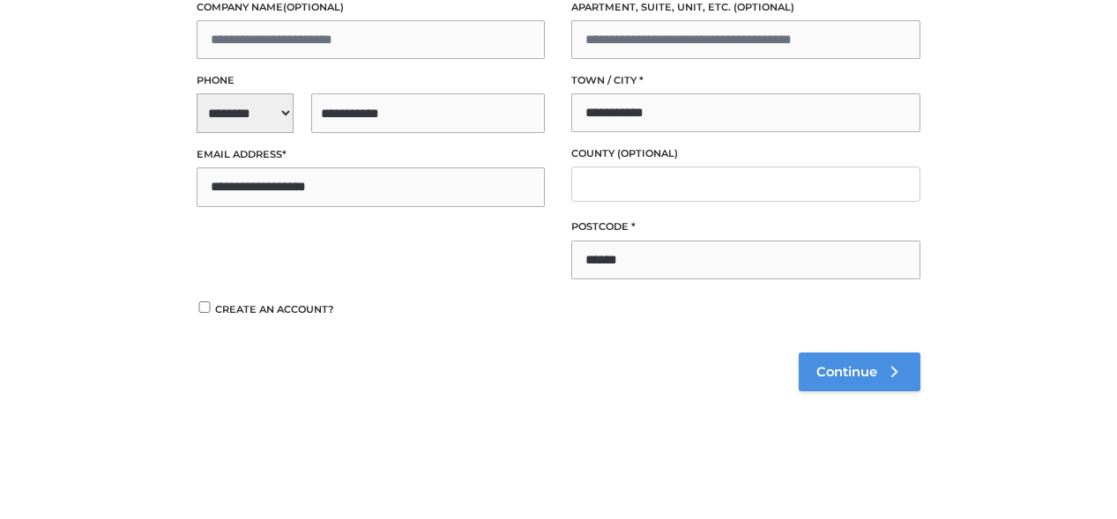 The image size is (1117, 519). Describe the element at coordinates (846, 372) in the screenshot. I see `span: Continue` at that location.